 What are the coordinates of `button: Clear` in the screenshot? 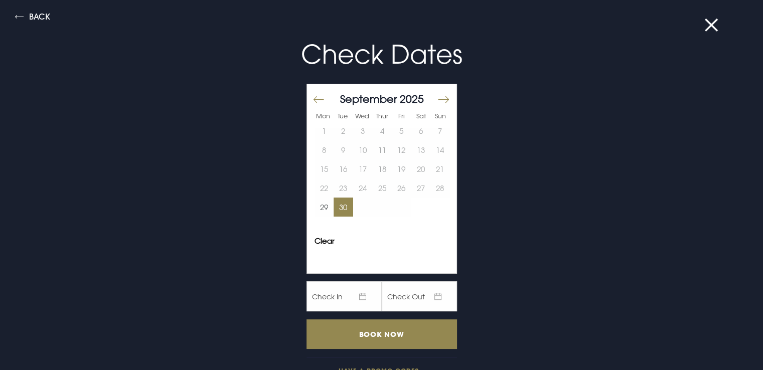 It's located at (325, 241).